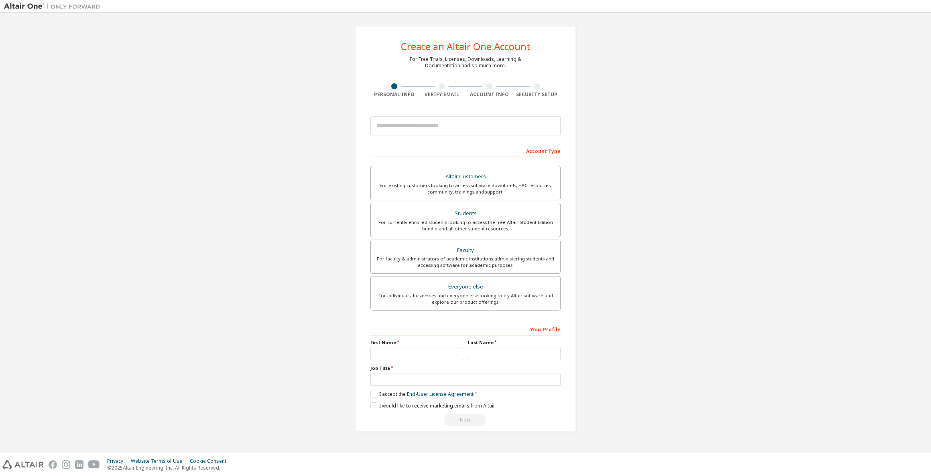  What do you see at coordinates (440, 394) in the screenshot?
I see `a: End-User License Agreement` at bounding box center [440, 394].